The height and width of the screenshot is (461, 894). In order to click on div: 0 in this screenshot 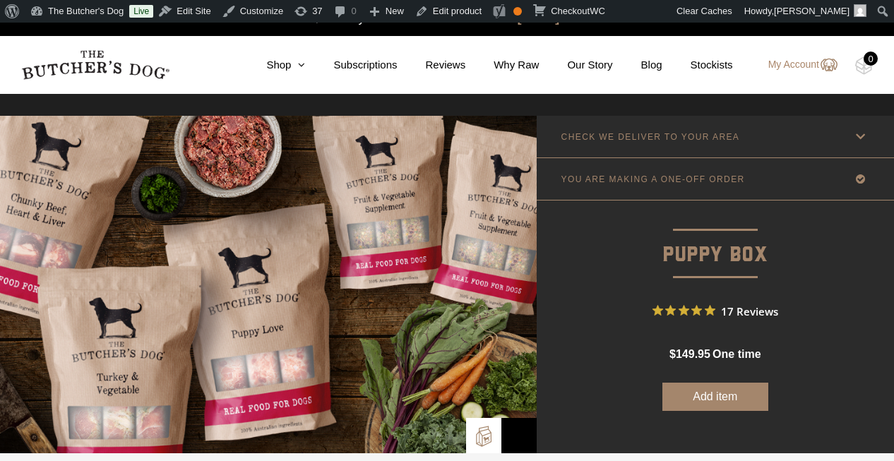, I will do `click(871, 59)`.